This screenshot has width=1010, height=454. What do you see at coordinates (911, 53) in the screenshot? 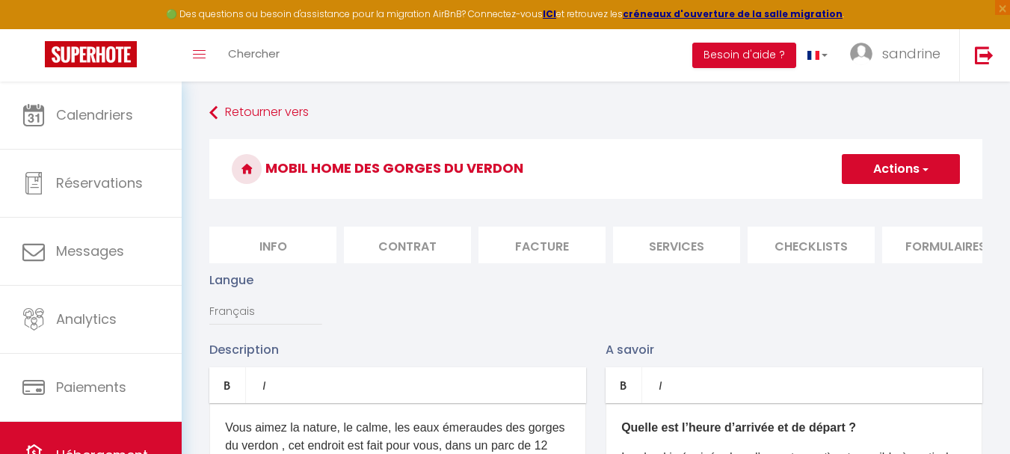
I see `span: sandrine` at bounding box center [911, 53].